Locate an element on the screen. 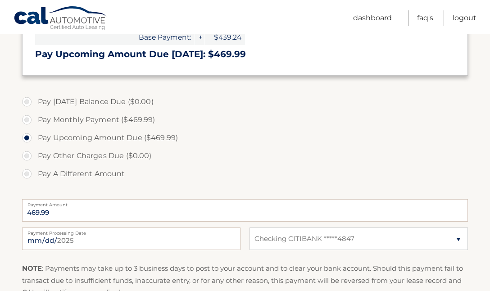 This screenshot has width=490, height=291. strong: NOTE is located at coordinates (32, 268).